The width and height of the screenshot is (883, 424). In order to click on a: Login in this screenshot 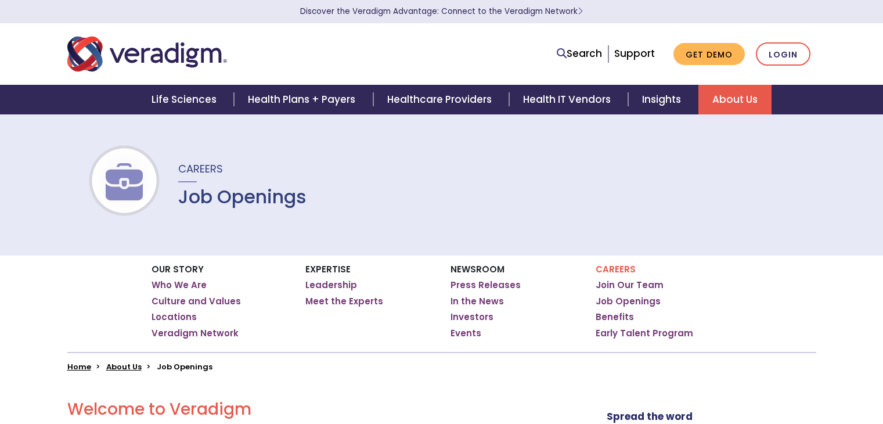, I will do `click(783, 54)`.